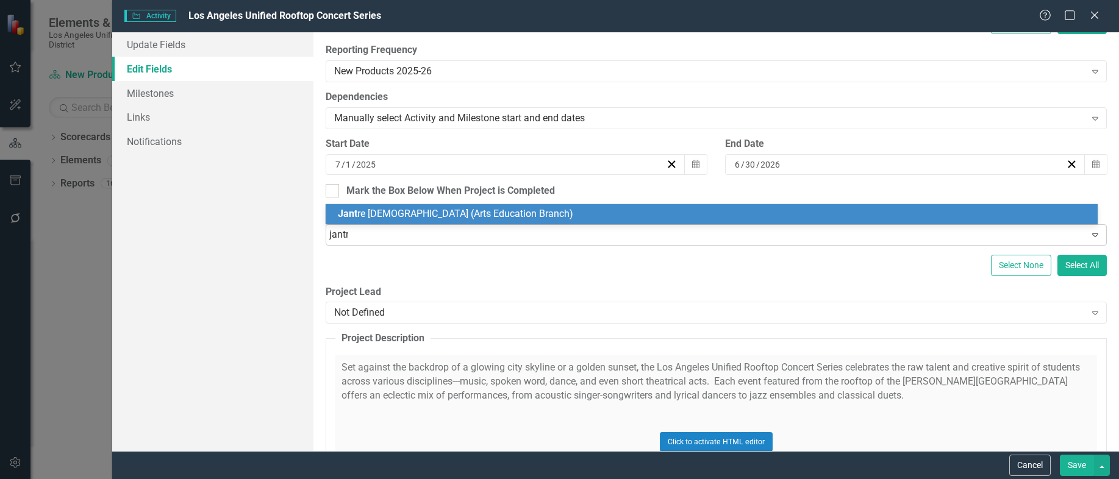 This screenshot has width=1119, height=479. Describe the element at coordinates (716, 292) in the screenshot. I see `label: Project Lead` at that location.